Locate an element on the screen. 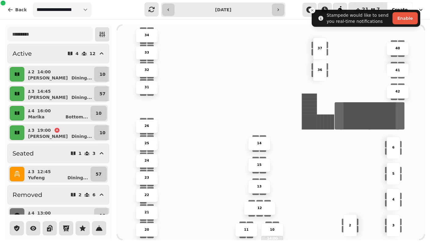 The height and width of the screenshot is (245, 430). button: Active412 is located at coordinates (58, 54).